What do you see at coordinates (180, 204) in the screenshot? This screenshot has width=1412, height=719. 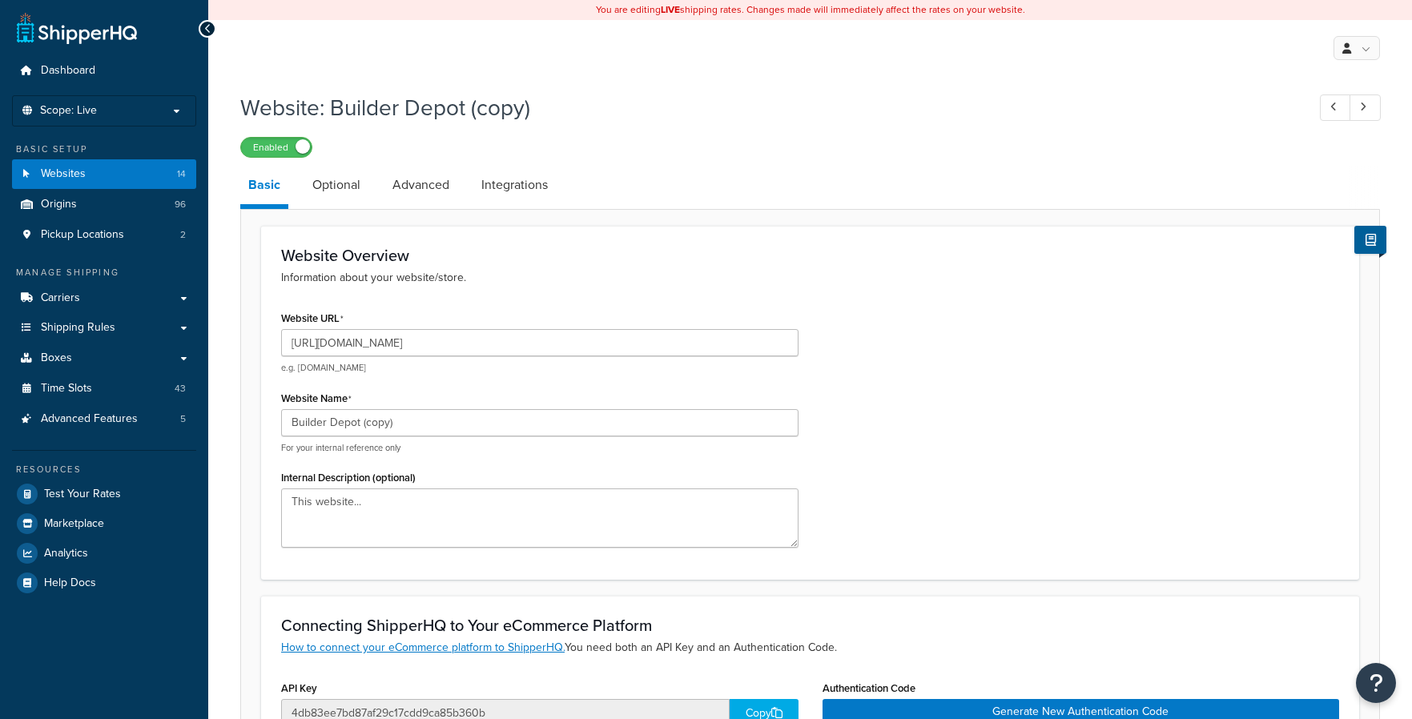 I see `span: 96` at bounding box center [180, 204].